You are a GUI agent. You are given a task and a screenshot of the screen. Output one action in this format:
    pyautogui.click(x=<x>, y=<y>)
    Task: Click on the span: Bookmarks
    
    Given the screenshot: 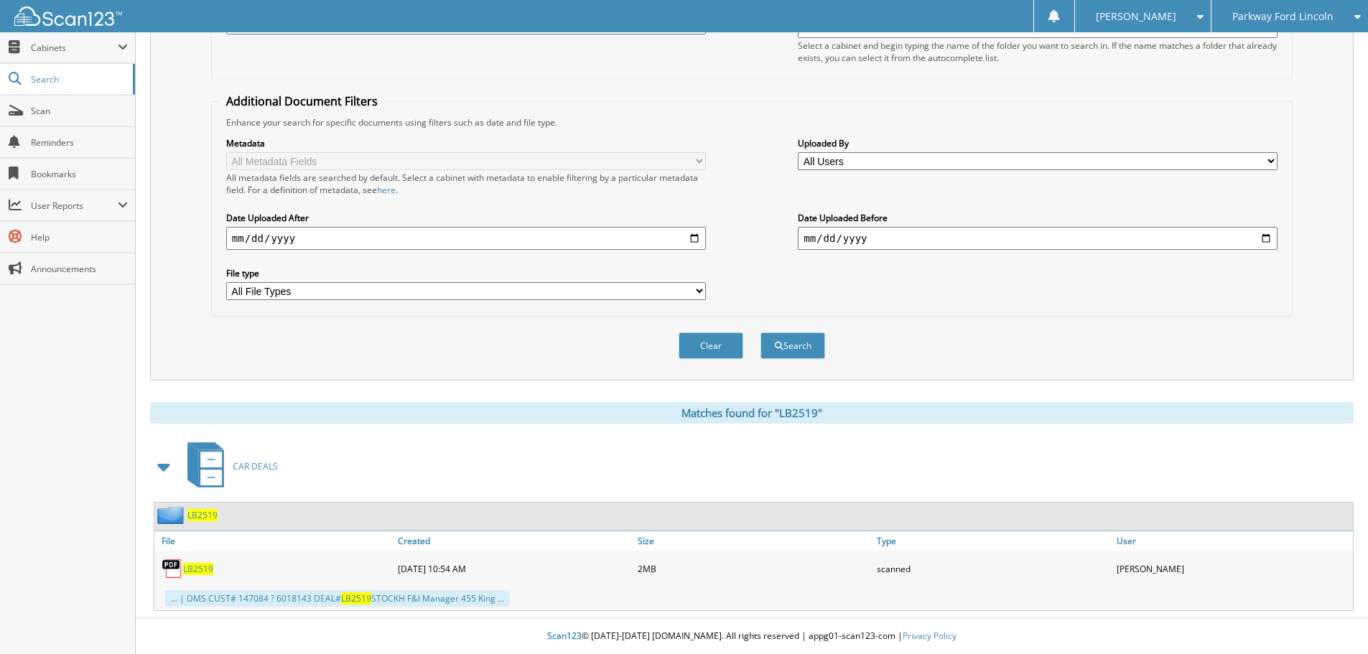 What is the action you would take?
    pyautogui.click(x=79, y=174)
    